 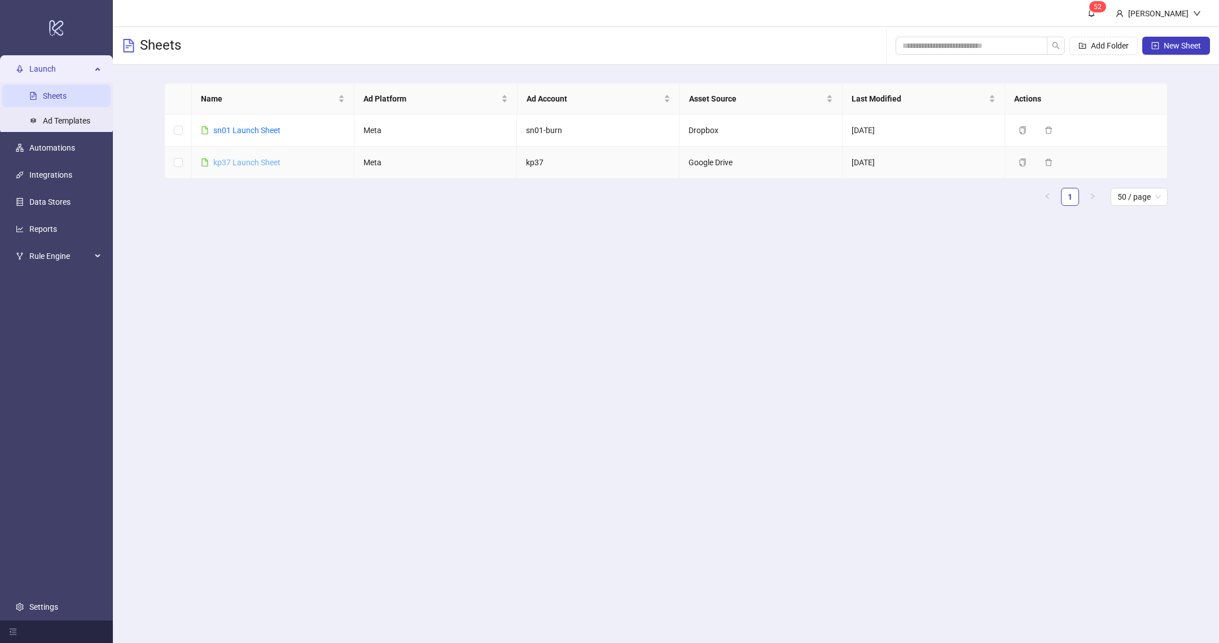 What do you see at coordinates (1082, 46) in the screenshot?
I see `span: folder-add` at bounding box center [1082, 46].